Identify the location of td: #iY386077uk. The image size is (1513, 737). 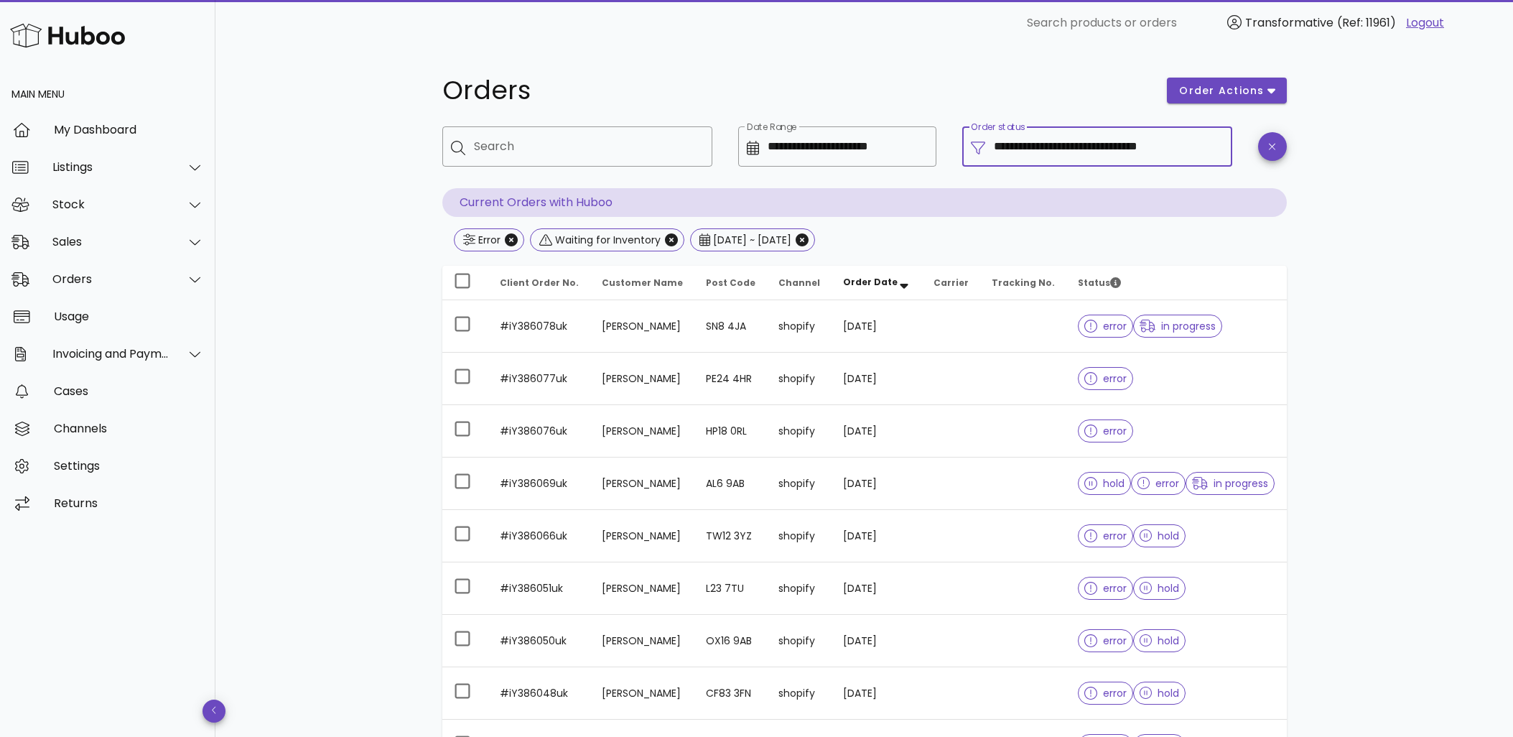
(539, 378).